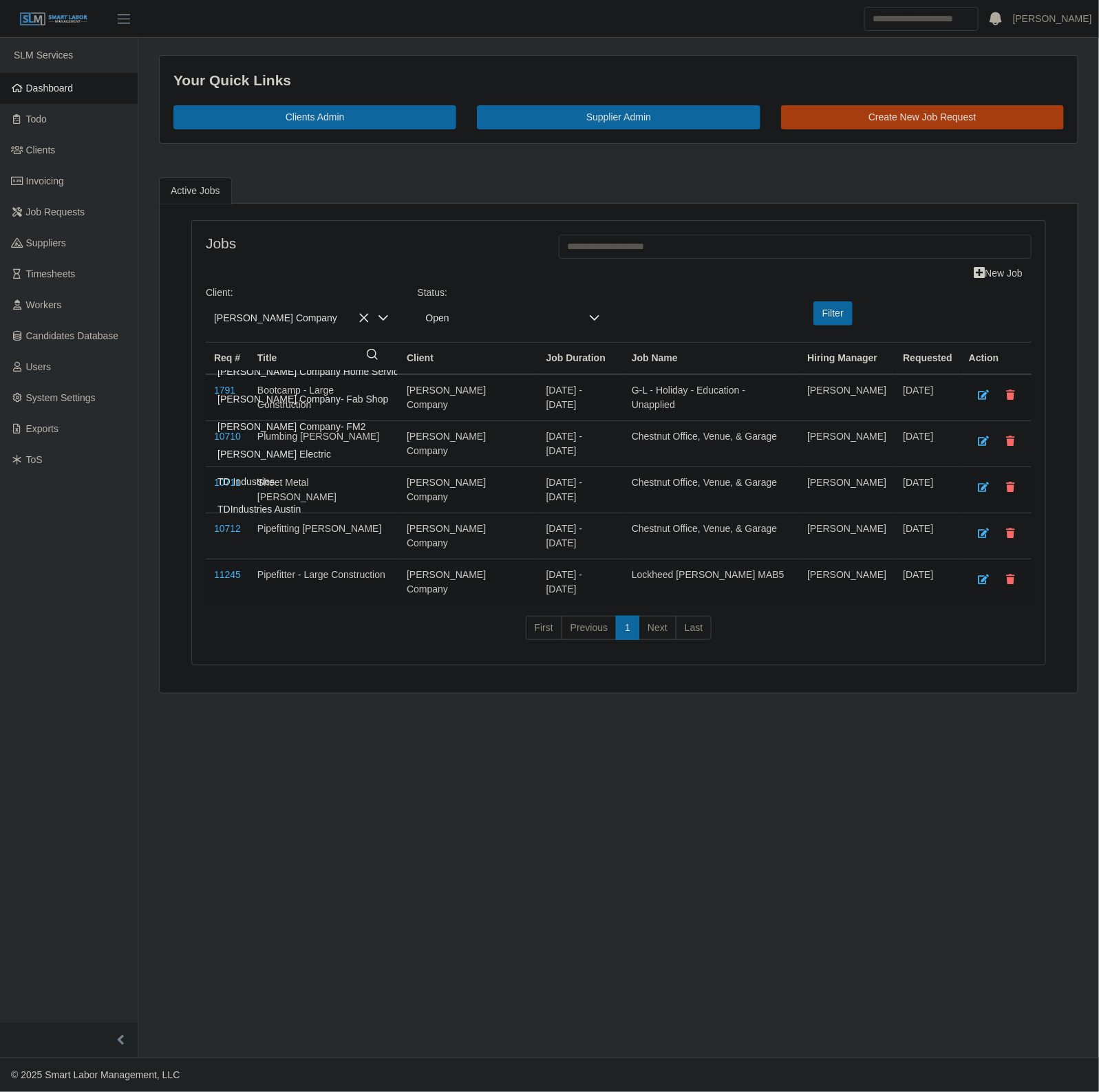  I want to click on a: 1, so click(627, 628).